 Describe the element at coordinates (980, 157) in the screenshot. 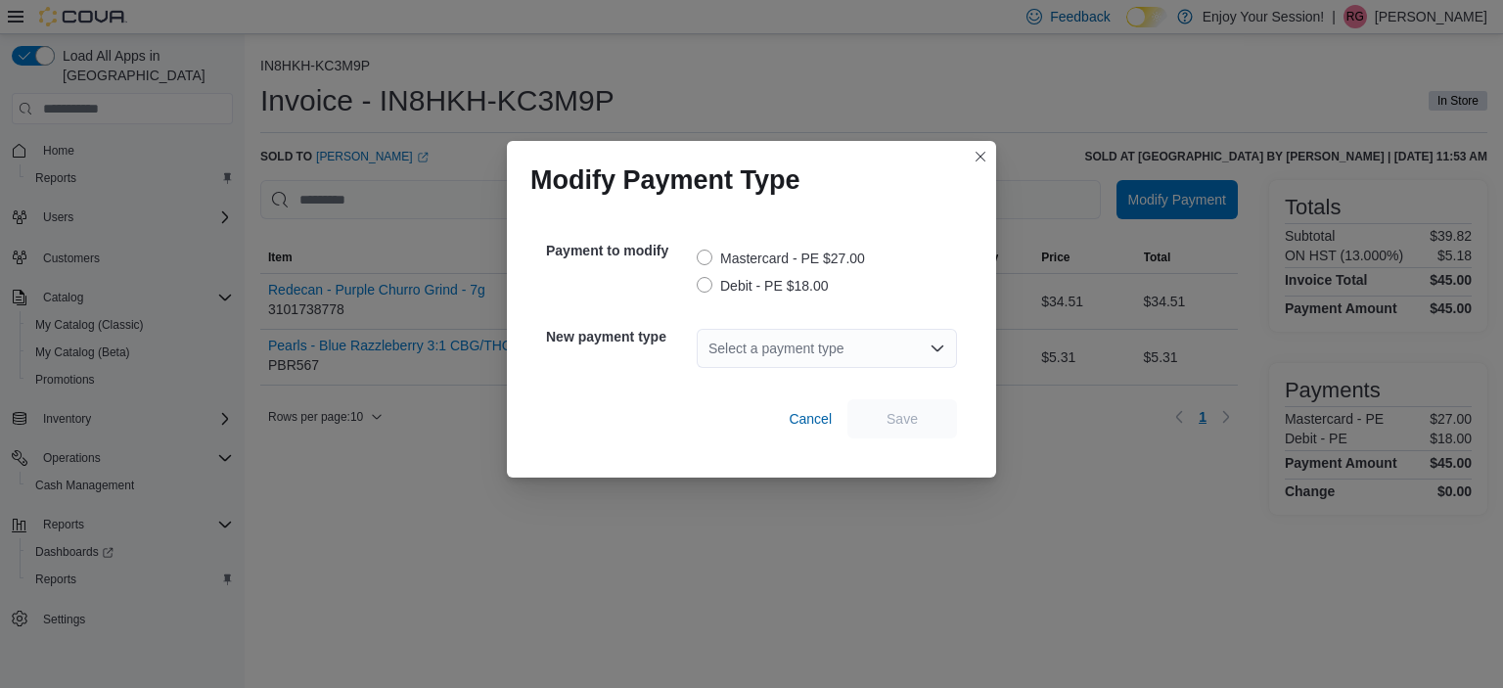

I see `button: Closes this modal window` at that location.